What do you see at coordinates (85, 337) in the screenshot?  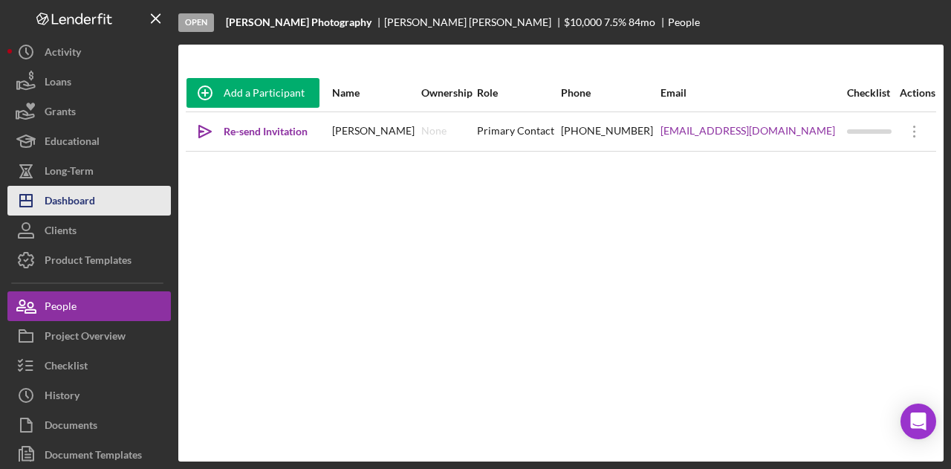 I see `div: Project Overview` at bounding box center [85, 337].